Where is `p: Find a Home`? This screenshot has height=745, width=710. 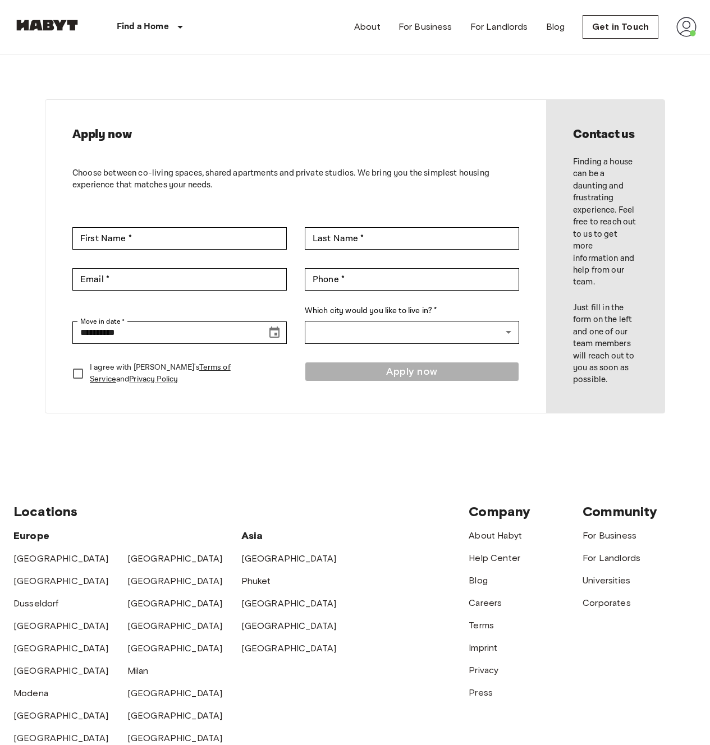 p: Find a Home is located at coordinates (143, 27).